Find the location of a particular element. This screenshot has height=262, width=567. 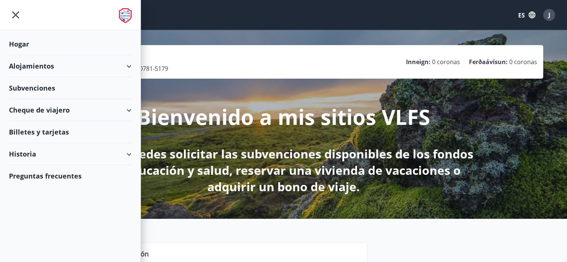

font: Preguntas frecuentes is located at coordinates (45, 176).